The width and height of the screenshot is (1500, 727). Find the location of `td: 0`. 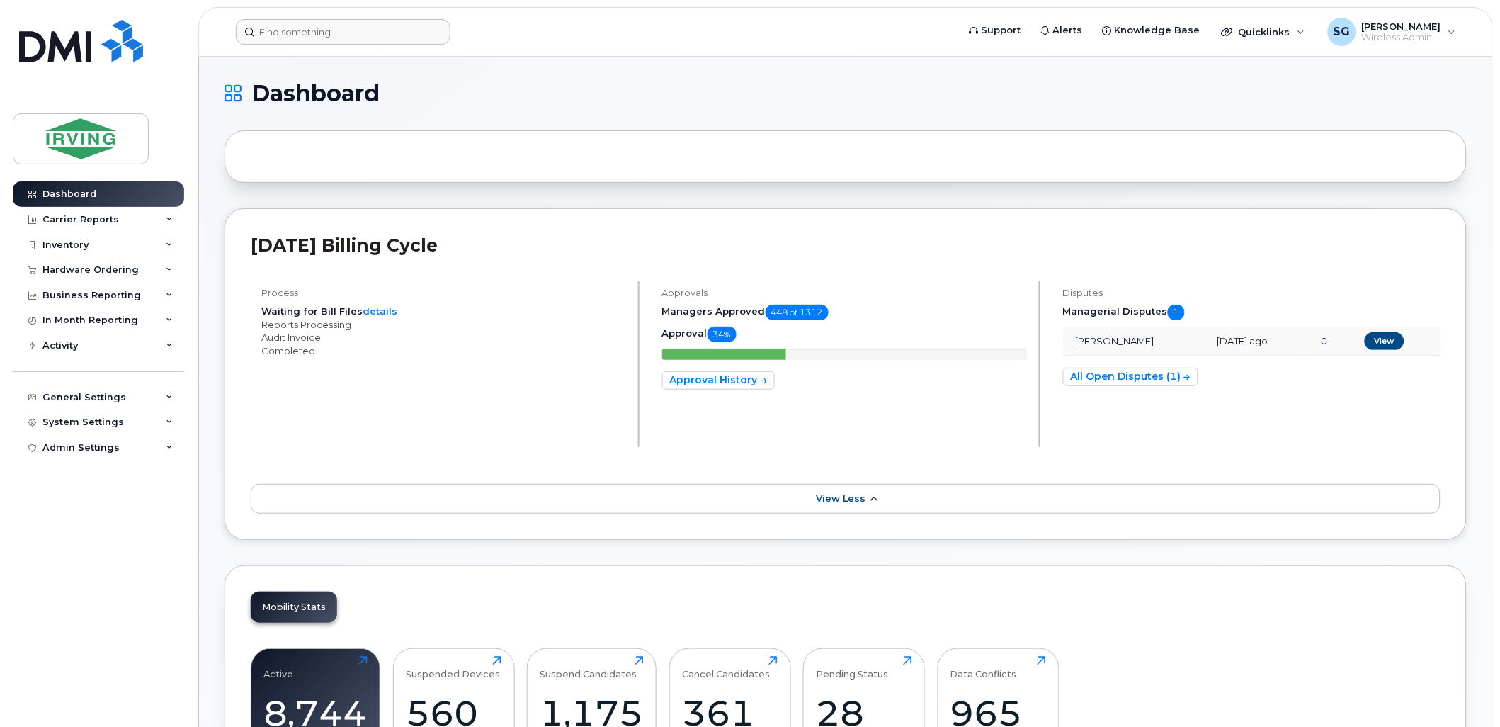

td: 0 is located at coordinates (1330, 341).